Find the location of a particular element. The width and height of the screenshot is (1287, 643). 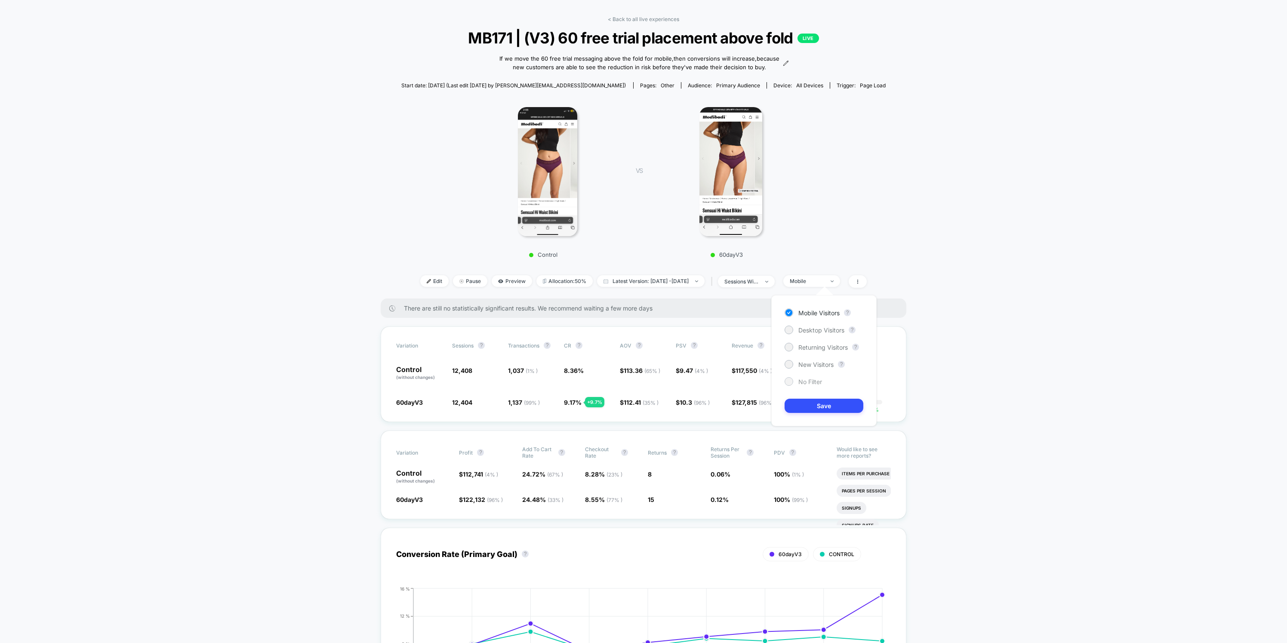

span: 60dayV3 is located at coordinates (410, 499).